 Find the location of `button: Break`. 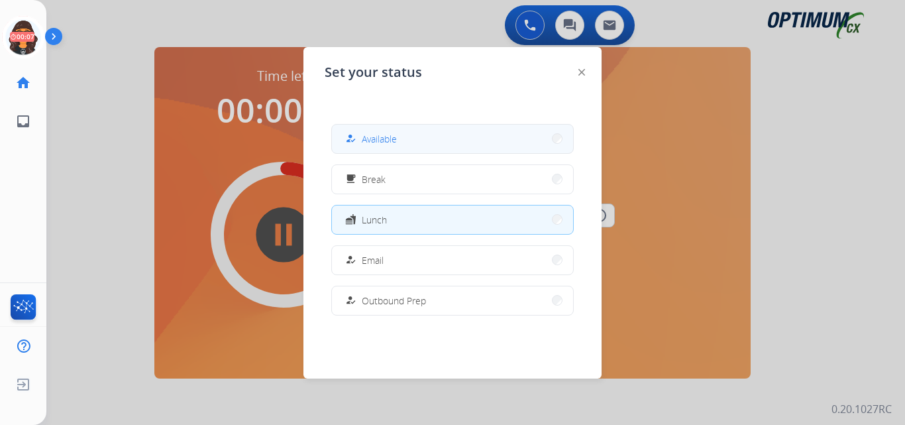

button: Break is located at coordinates (453, 179).